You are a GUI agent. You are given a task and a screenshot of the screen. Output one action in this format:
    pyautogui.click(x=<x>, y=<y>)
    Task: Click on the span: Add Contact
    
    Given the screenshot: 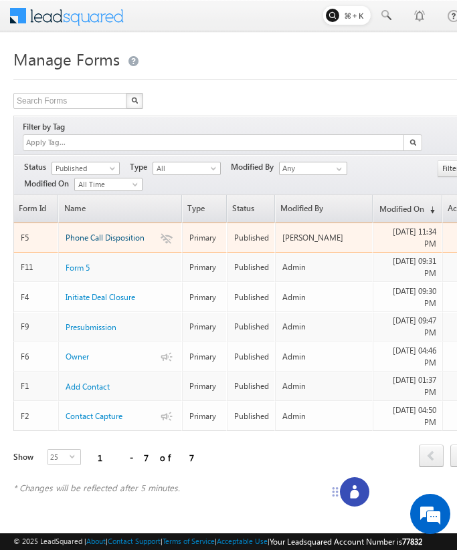 What is the action you would take?
    pyautogui.click(x=88, y=386)
    